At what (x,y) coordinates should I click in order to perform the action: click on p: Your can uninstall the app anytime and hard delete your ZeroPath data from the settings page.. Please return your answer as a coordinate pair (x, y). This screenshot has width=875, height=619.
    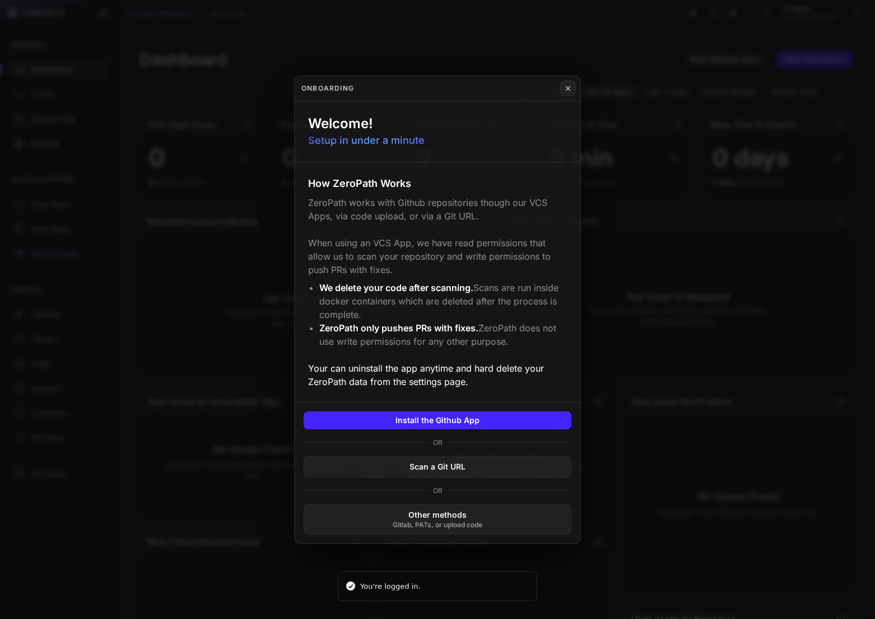
    Looking at the image, I should click on (437, 375).